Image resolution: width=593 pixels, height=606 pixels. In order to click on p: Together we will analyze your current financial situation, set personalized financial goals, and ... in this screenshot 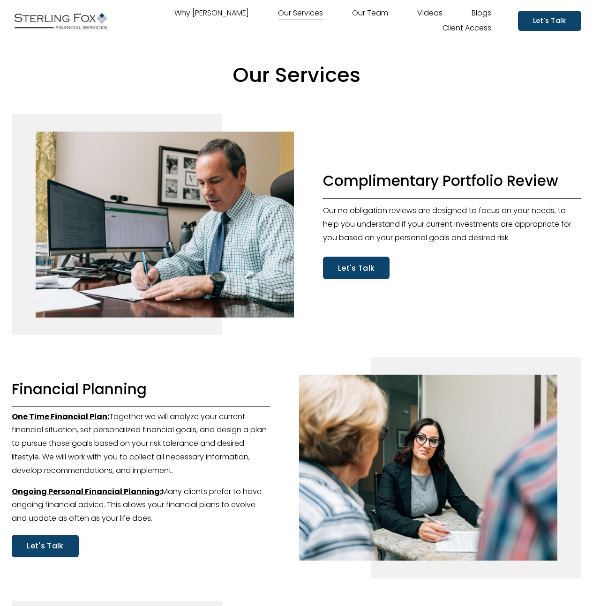, I will do `click(141, 444)`.